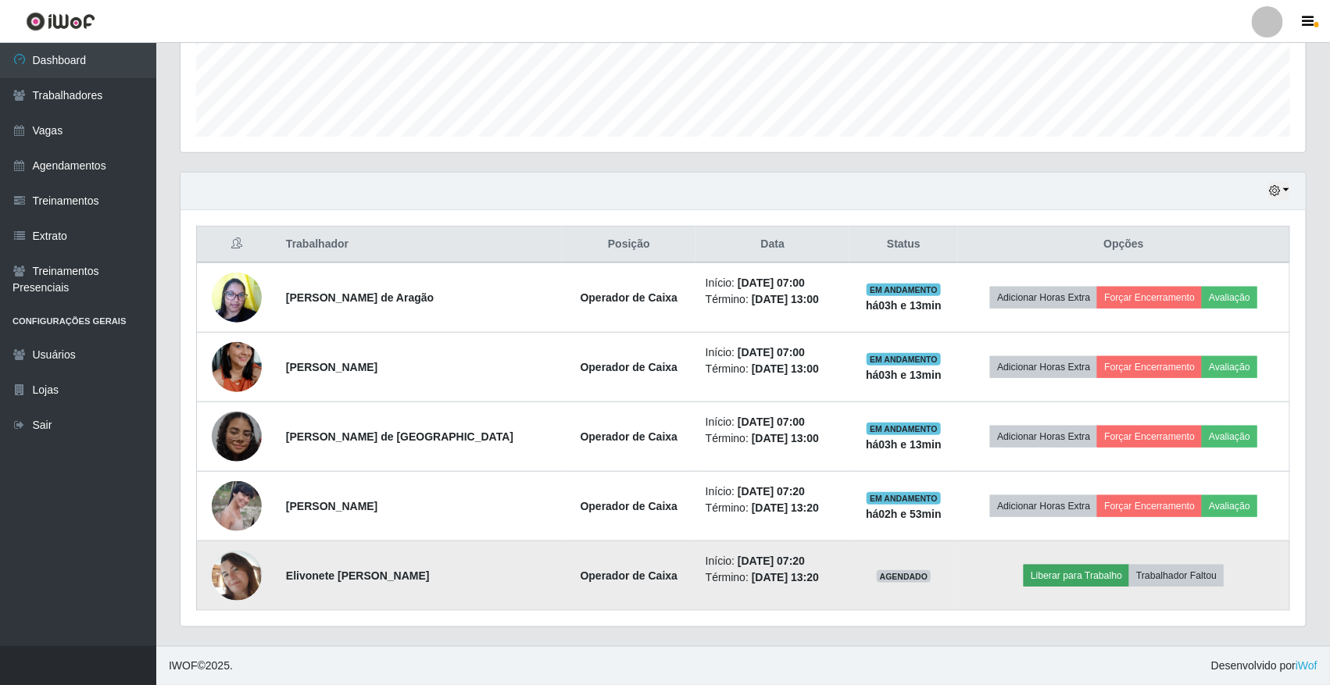 This screenshot has width=1330, height=685. I want to click on img: 1742135666821.jpeg, so click(237, 437).